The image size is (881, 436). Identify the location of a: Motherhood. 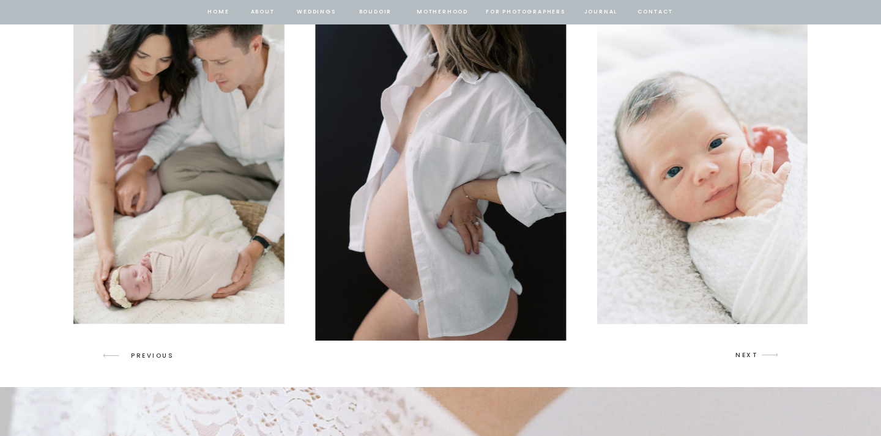
(442, 12).